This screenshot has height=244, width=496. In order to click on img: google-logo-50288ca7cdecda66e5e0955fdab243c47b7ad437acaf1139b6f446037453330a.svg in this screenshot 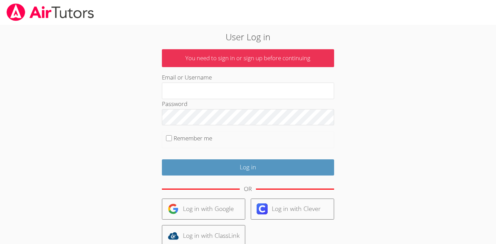, I will do `click(173, 209)`.